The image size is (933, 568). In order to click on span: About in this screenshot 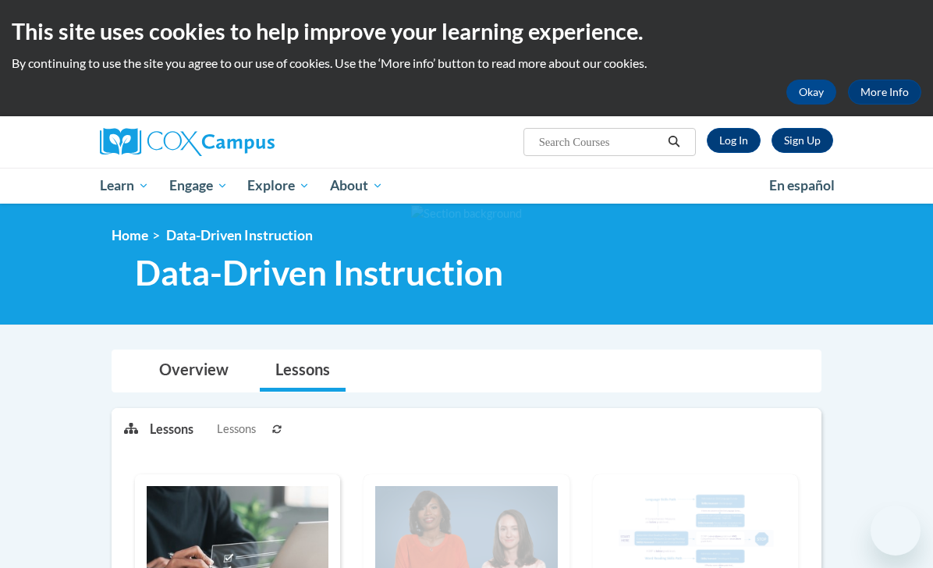, I will do `click(356, 186)`.